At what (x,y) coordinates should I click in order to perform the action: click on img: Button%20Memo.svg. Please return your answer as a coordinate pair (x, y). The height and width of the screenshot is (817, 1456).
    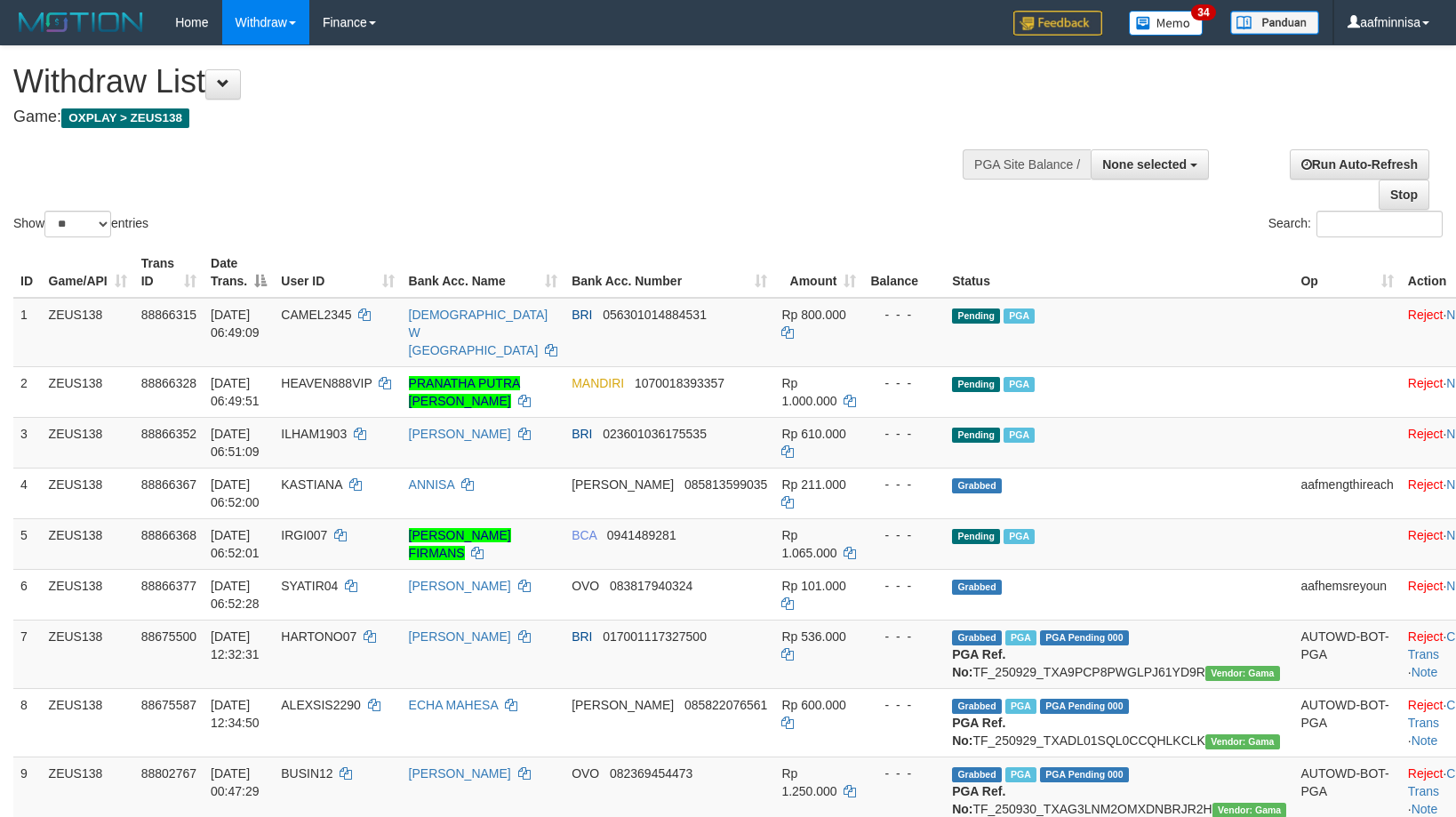
    Looking at the image, I should click on (1167, 23).